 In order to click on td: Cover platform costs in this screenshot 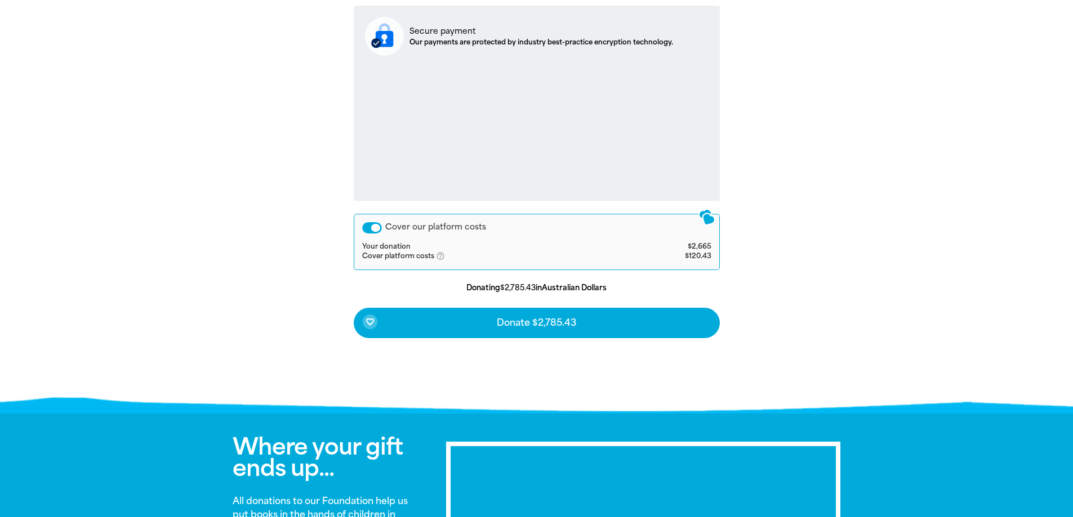, I will do `click(494, 257)`.